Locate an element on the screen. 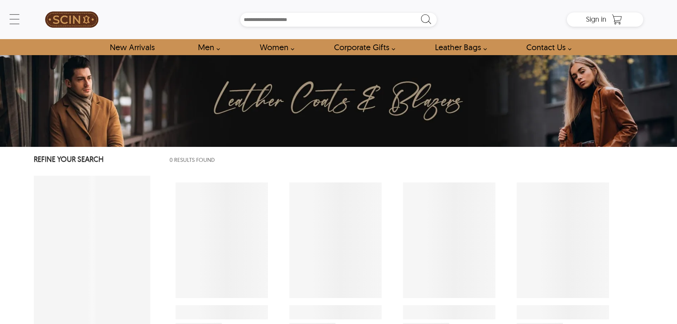 The width and height of the screenshot is (677, 324). a: Shop Leather Corporate Gifts is located at coordinates (362, 47).